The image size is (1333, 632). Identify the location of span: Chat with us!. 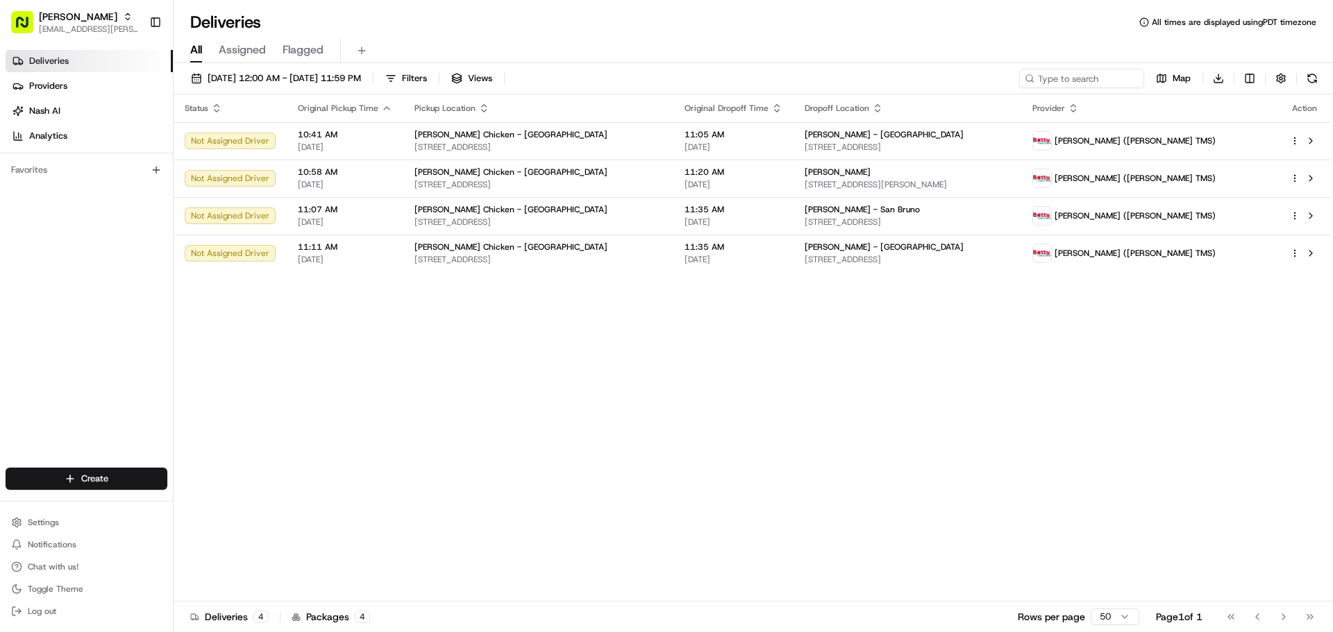
(53, 567).